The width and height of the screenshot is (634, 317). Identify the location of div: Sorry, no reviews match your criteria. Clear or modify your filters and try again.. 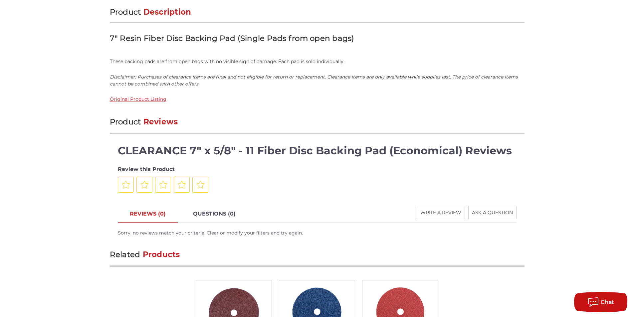
(317, 233).